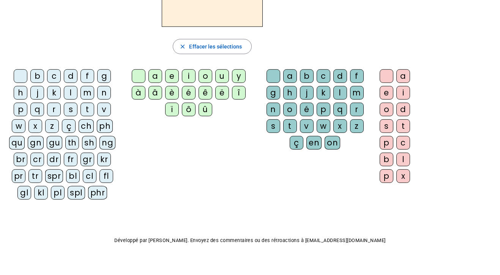 This screenshot has width=500, height=275. I want to click on div: ï, so click(172, 110).